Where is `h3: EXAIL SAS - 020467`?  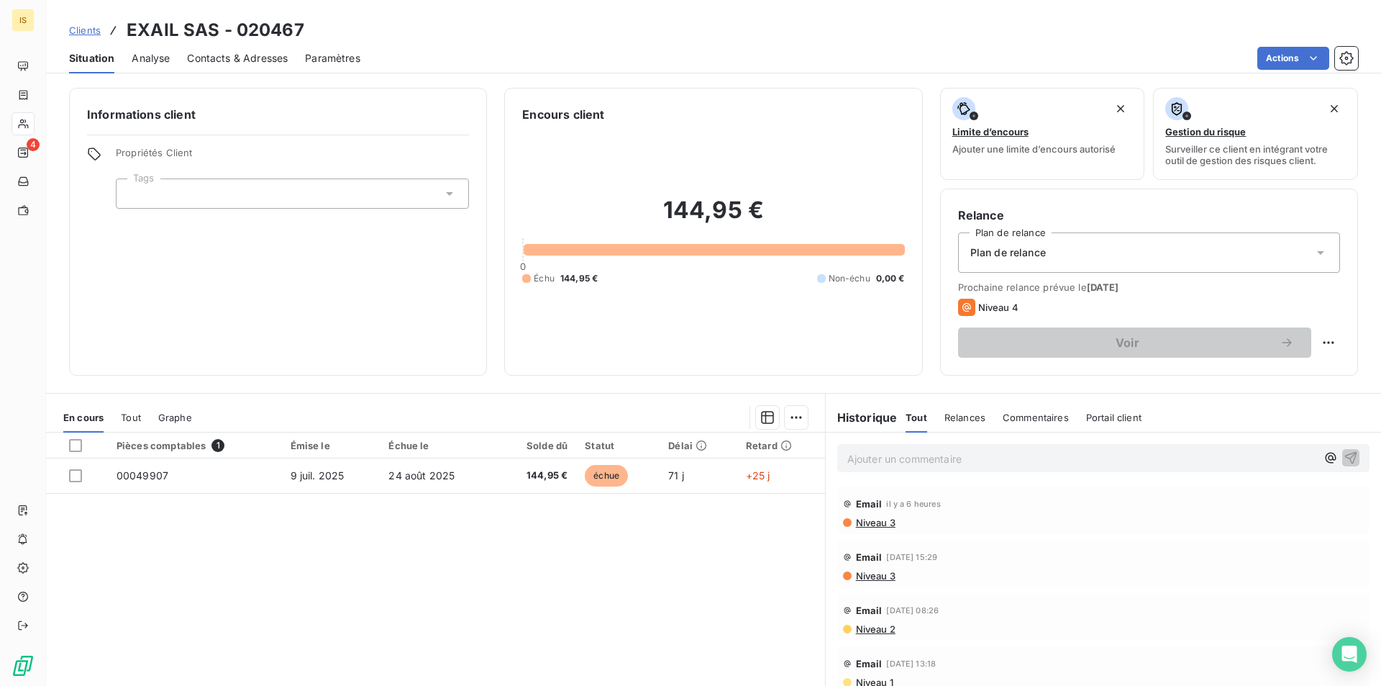
h3: EXAIL SAS - 020467 is located at coordinates (215, 30).